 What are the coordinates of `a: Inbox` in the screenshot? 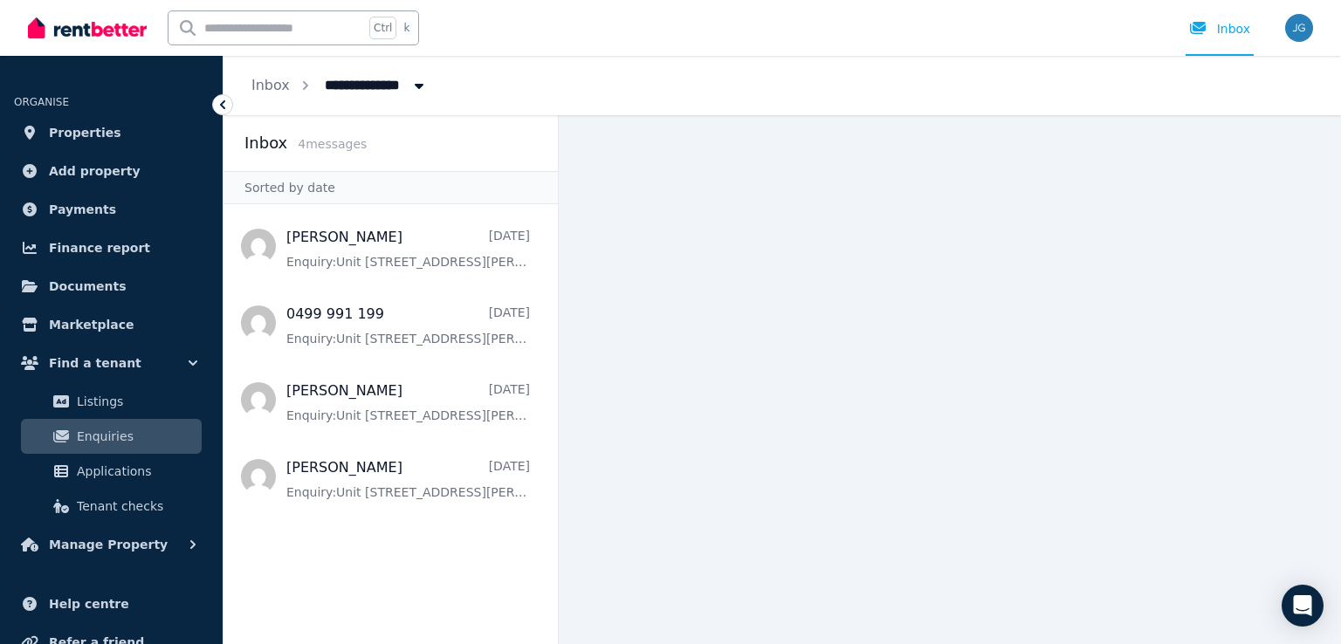 It's located at (271, 85).